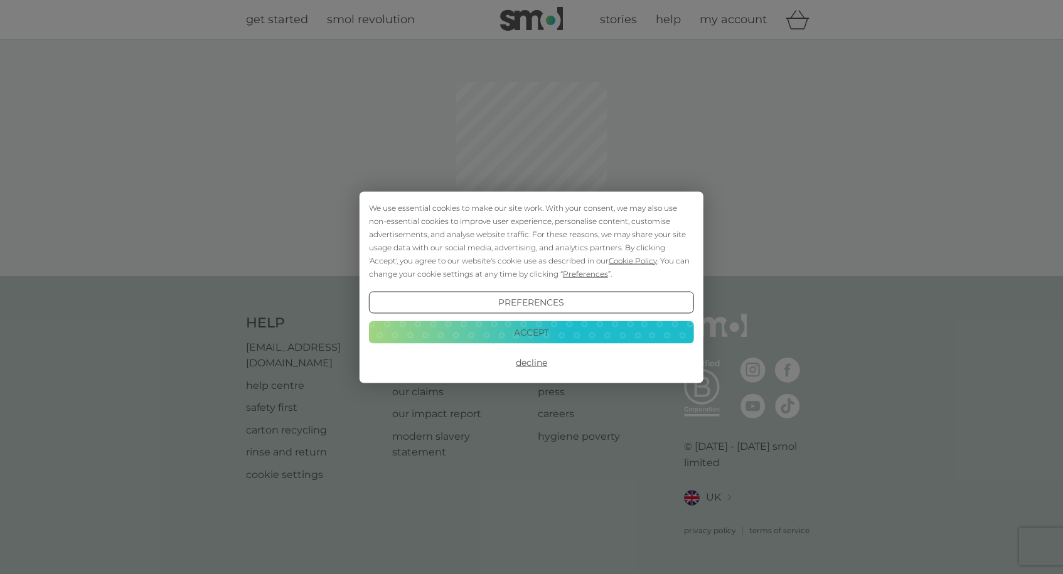 This screenshot has height=574, width=1063. Describe the element at coordinates (531, 287) in the screenshot. I see `div: Cookie Consent Prompt` at that location.